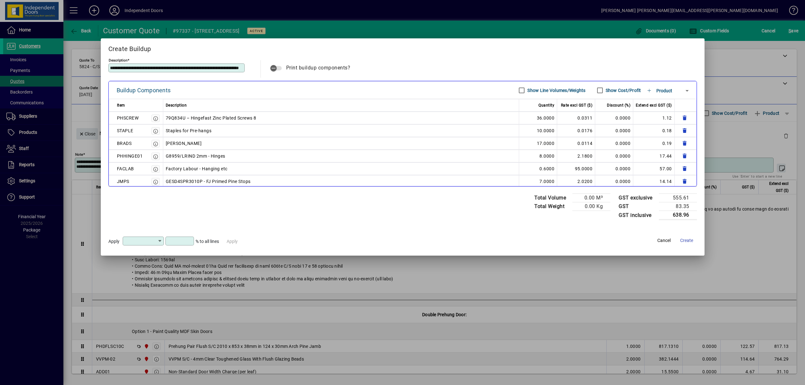  Describe the element at coordinates (318, 68) in the screenshot. I see `span: Print buildup components?` at that location.